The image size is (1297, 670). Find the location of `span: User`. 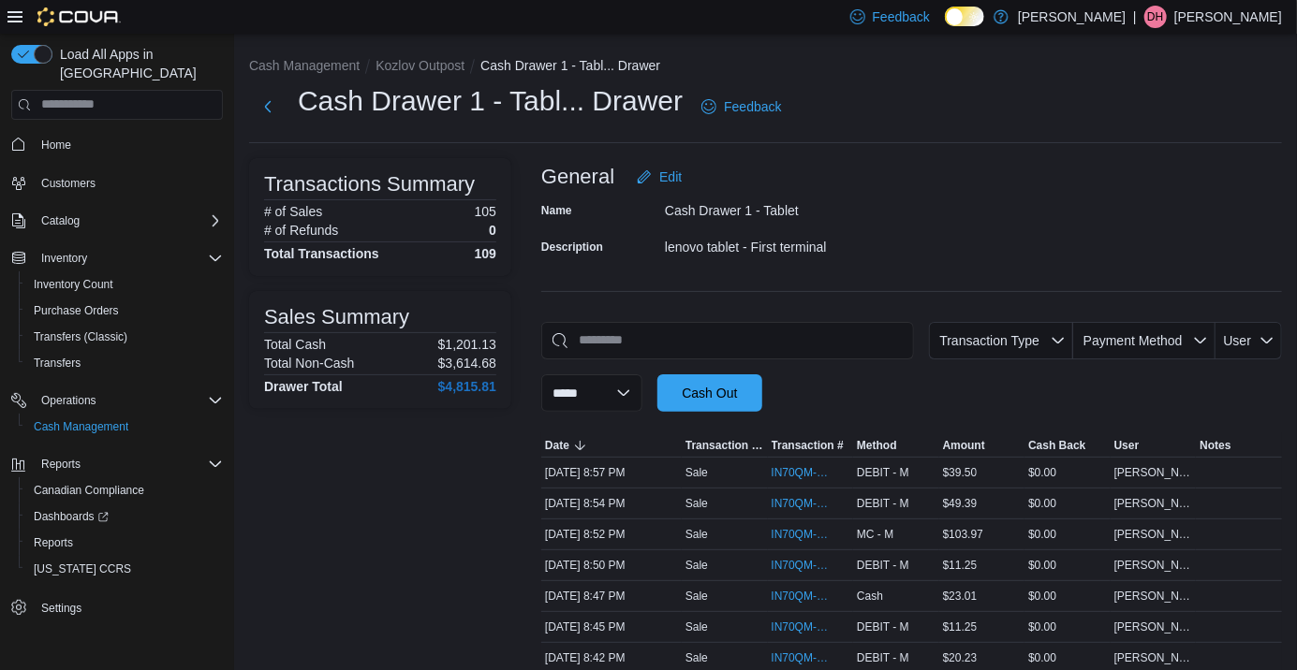

span: User is located at coordinates (1126, 446).